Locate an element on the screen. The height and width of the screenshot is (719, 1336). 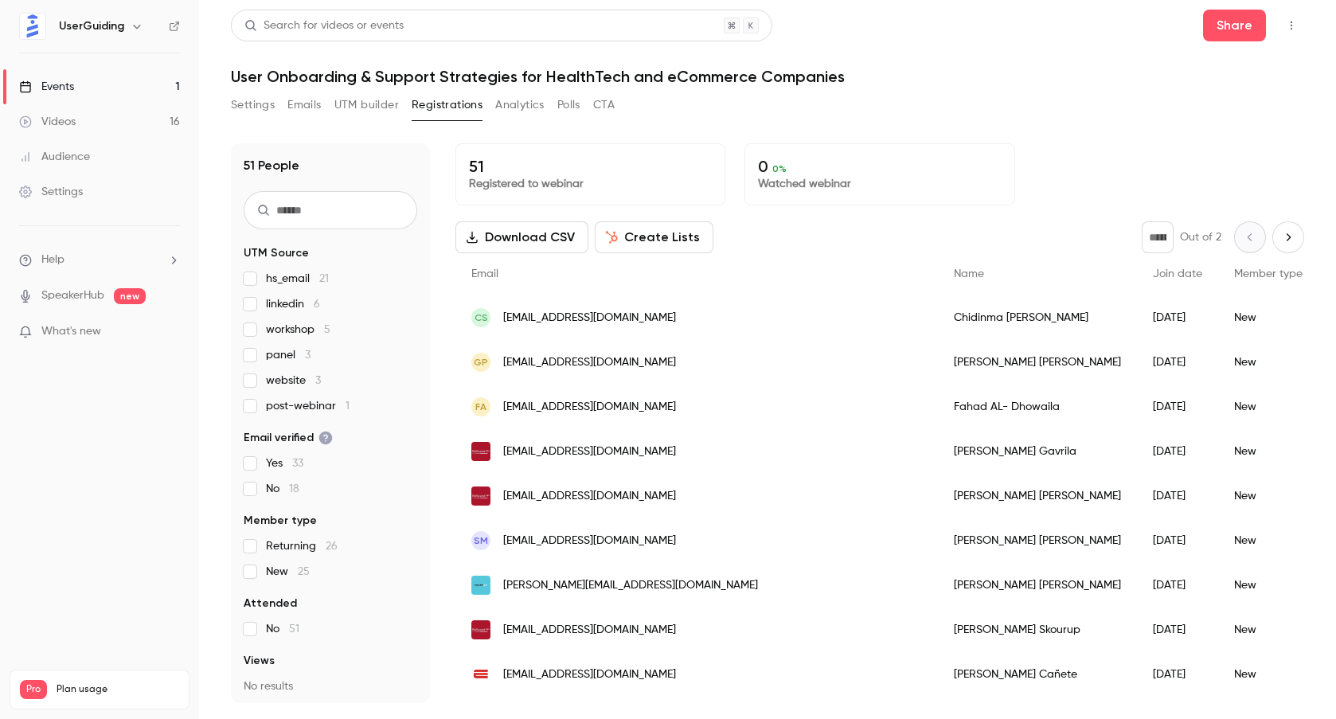
span: Join date is located at coordinates (1177, 274).